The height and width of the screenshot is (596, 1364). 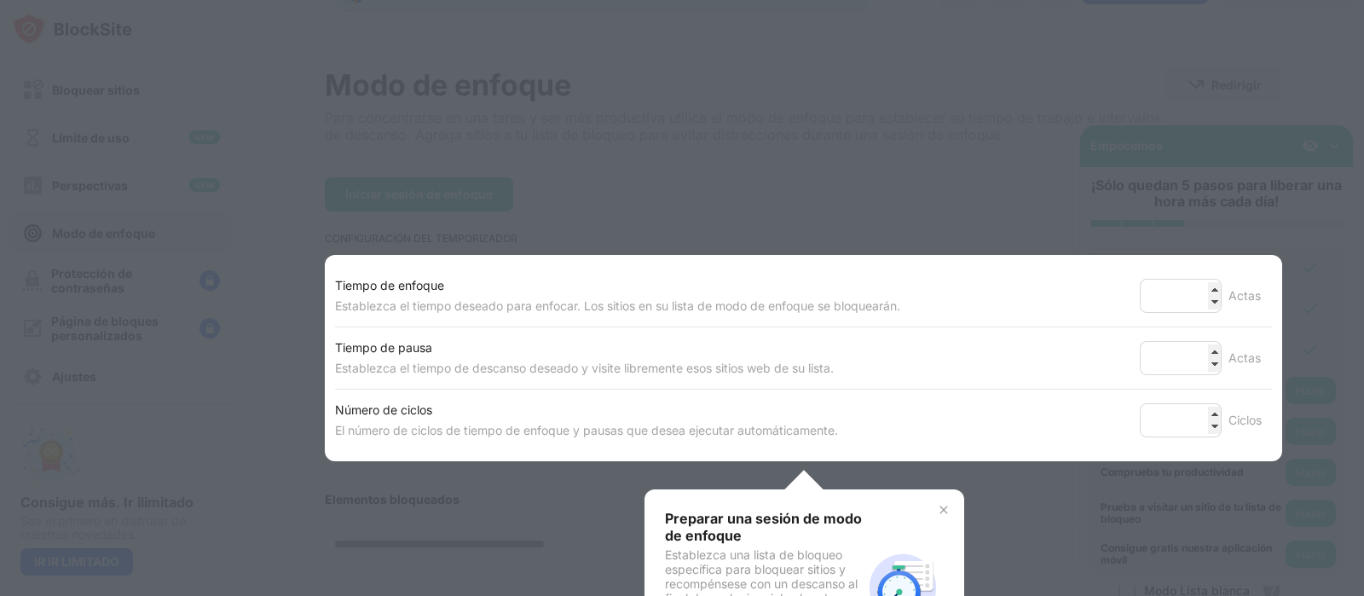 I want to click on font: El número de ciclos de tiempo de enfoque y pausas que desea ejecutar automáticamente., so click(x=586, y=430).